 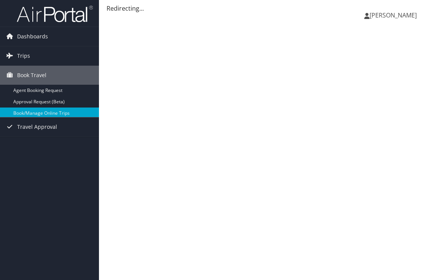 I want to click on img: airportal-logo.png, so click(x=55, y=14).